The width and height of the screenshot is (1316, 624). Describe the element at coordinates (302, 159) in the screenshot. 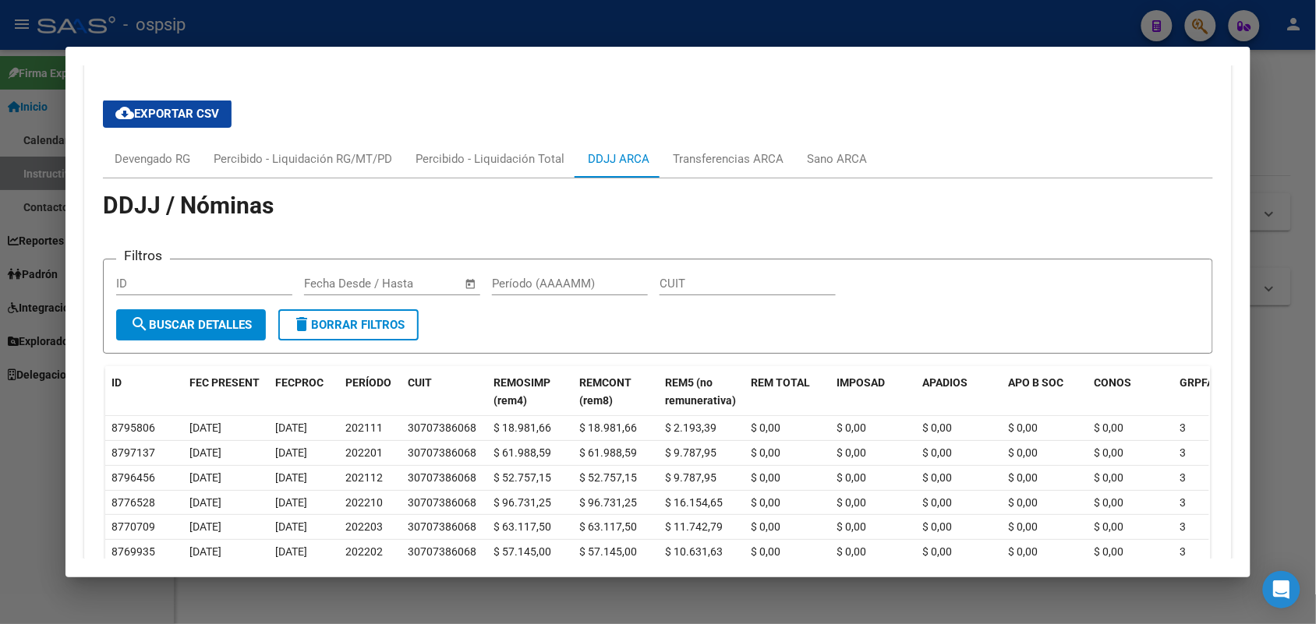

I see `div: Percibido - Liquidación RG/MT/PD` at that location.